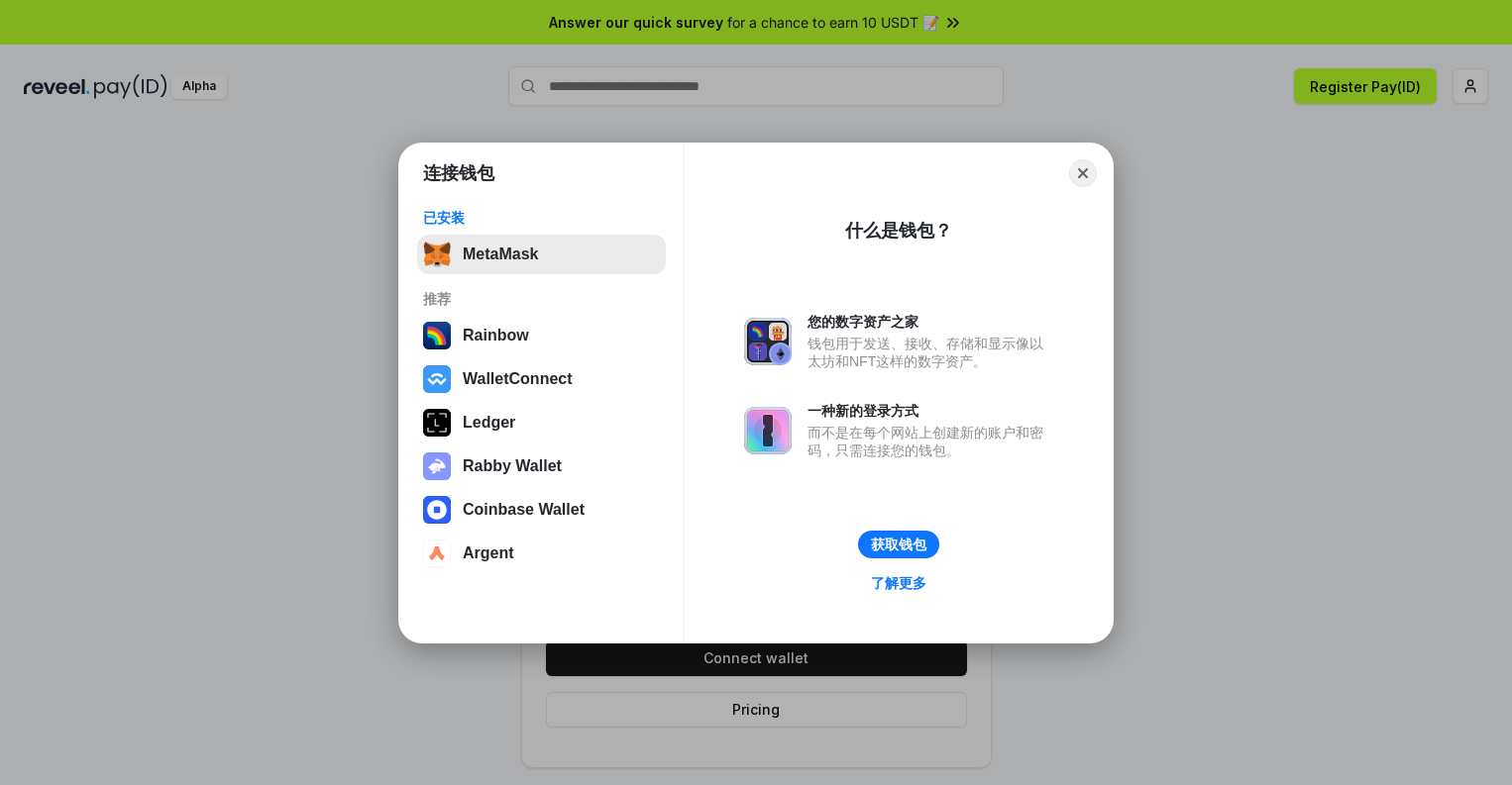 The height and width of the screenshot is (785, 1512). Describe the element at coordinates (1083, 173) in the screenshot. I see `button: Close` at that location.